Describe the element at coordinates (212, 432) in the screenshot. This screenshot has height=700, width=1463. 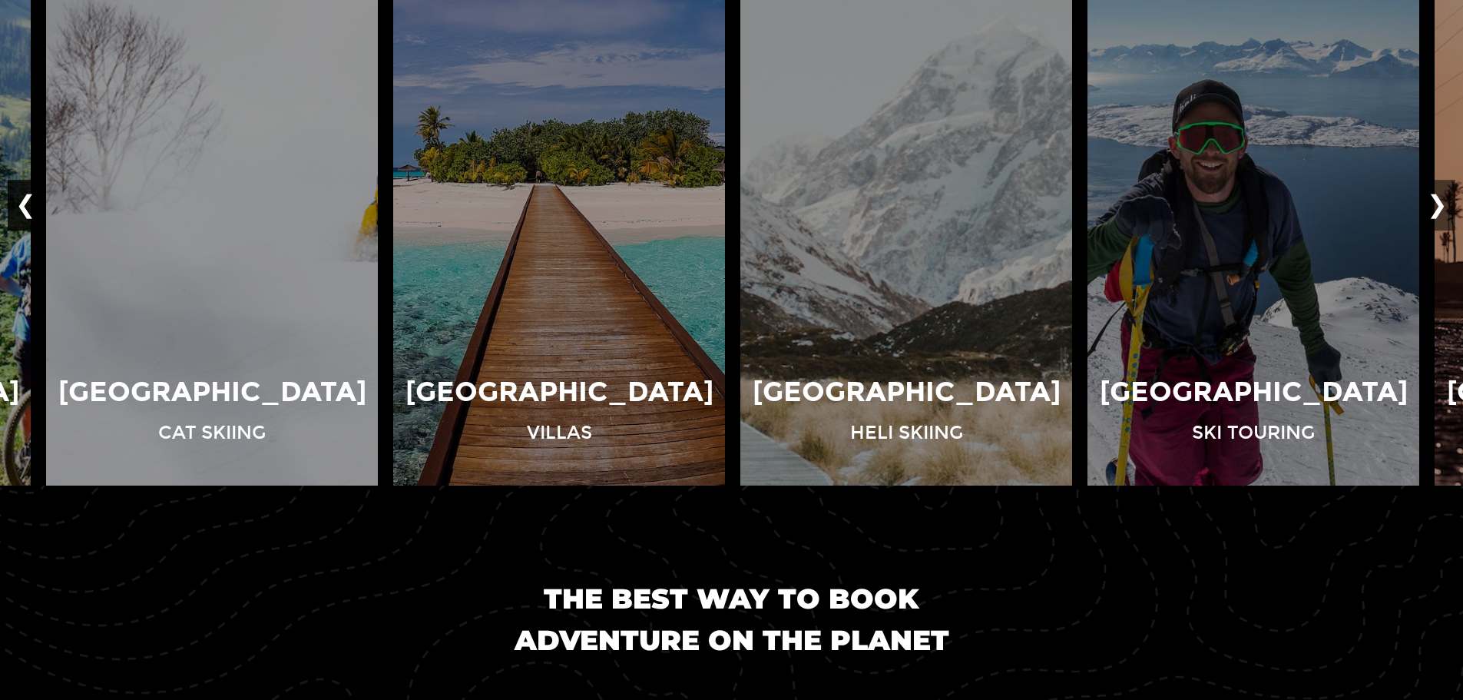
I see `p: Cat Skiing` at that location.